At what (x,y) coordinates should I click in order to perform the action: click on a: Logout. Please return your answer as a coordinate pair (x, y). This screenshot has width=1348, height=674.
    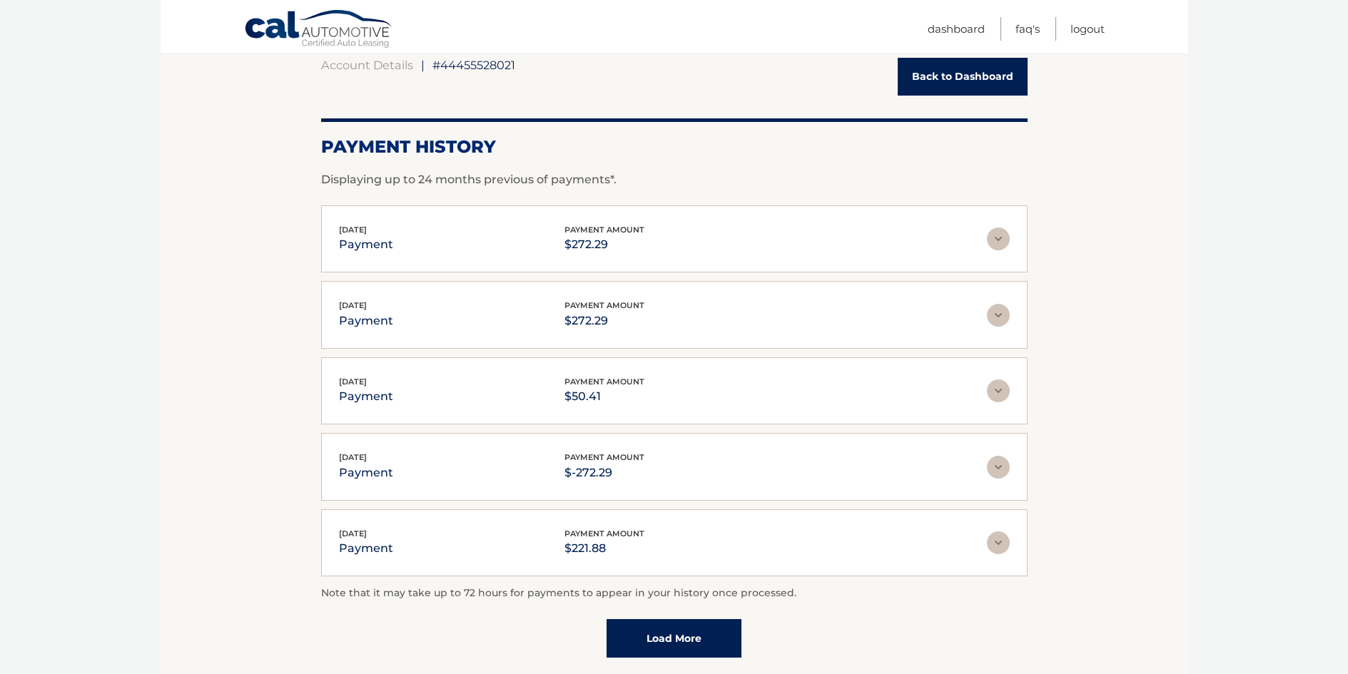
    Looking at the image, I should click on (1087, 29).